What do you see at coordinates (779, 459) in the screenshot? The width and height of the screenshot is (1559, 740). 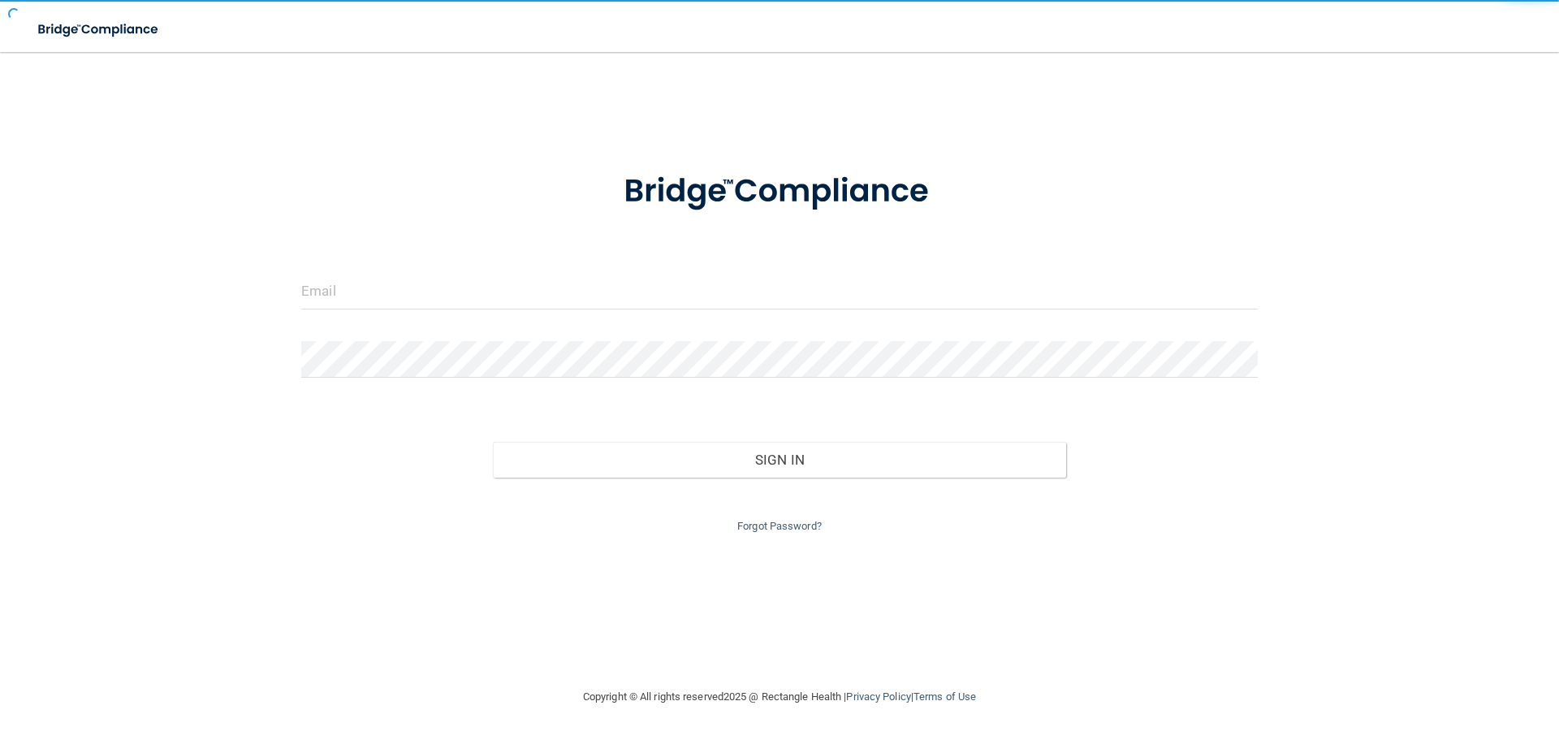 I see `button: Sign In` at bounding box center [779, 459].